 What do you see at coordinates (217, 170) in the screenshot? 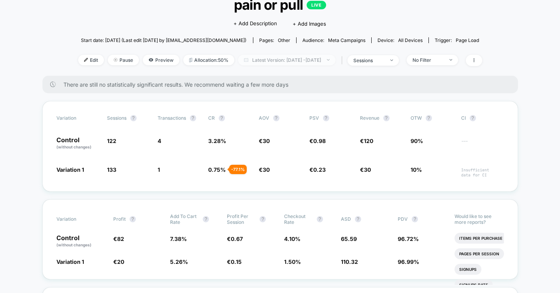
I see `span: 0.75 %` at bounding box center [217, 170].